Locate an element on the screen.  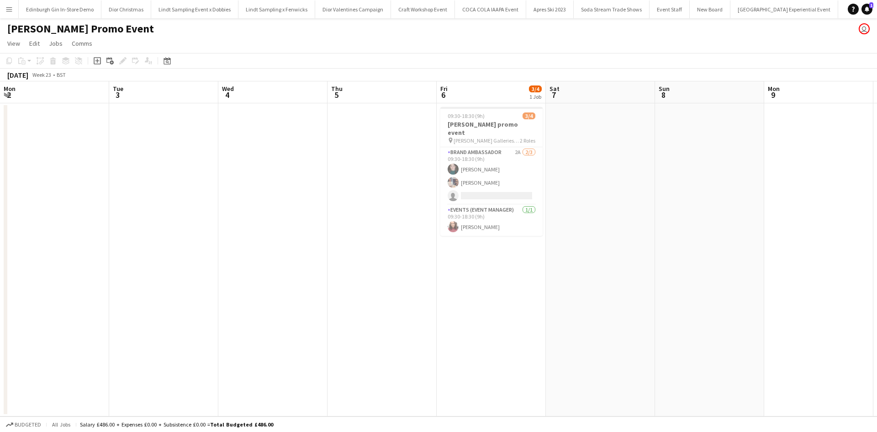
span: 7 is located at coordinates (553, 95).